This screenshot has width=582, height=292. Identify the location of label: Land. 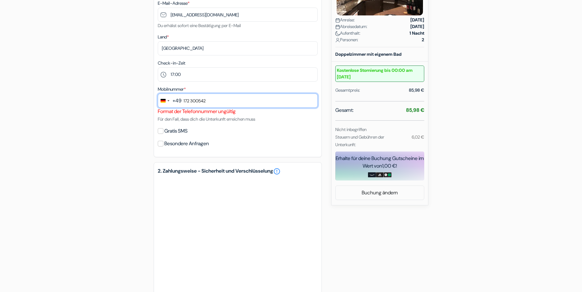
(163, 37).